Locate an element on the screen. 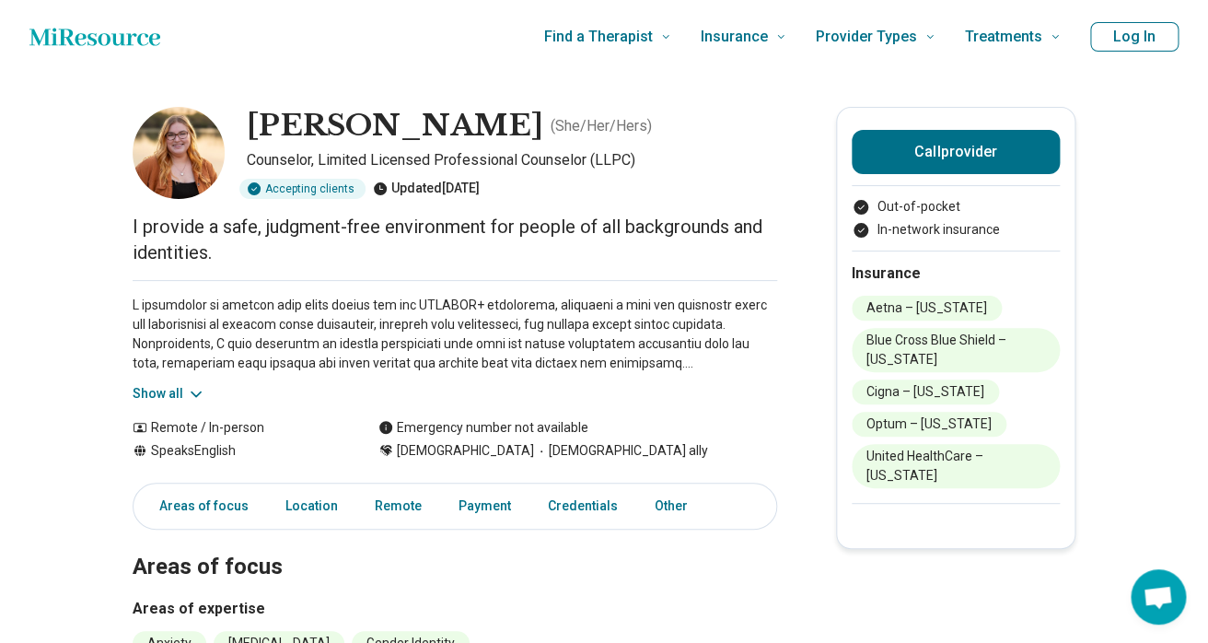  a: Other is located at coordinates (677, 506).